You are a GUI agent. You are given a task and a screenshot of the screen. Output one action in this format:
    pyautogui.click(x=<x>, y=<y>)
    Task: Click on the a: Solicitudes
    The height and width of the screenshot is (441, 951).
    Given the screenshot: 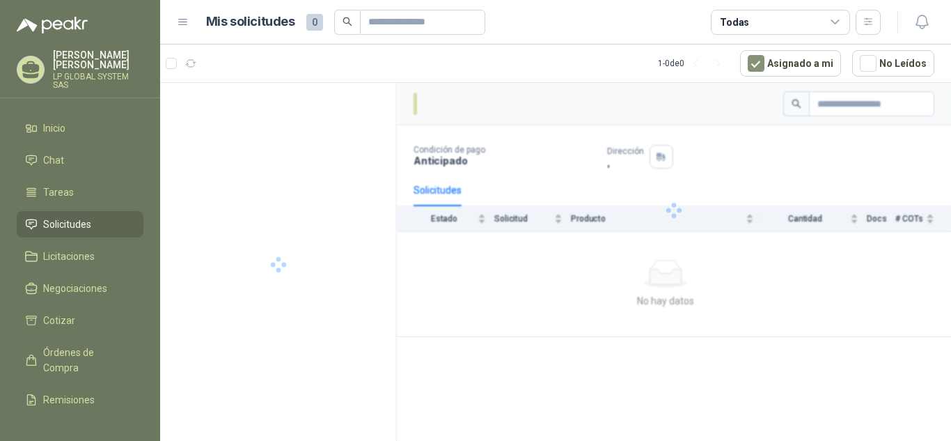 What is the action you would take?
    pyautogui.click(x=80, y=224)
    